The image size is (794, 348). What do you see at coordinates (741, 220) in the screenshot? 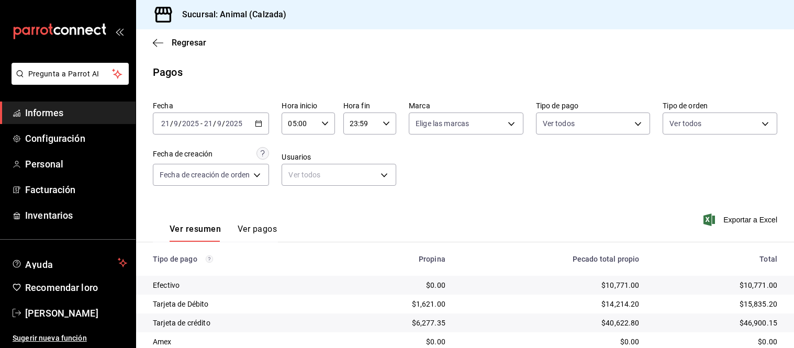
I see `button: Exportar a Excel` at bounding box center [741, 220].